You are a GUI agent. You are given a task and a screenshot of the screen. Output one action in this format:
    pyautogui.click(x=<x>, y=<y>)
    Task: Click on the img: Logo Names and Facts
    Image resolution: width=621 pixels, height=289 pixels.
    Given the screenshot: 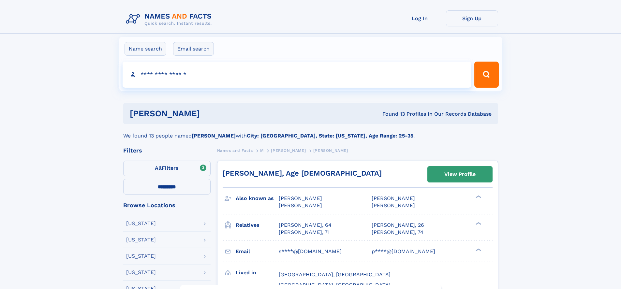 What is the action you would take?
    pyautogui.click(x=170, y=19)
    